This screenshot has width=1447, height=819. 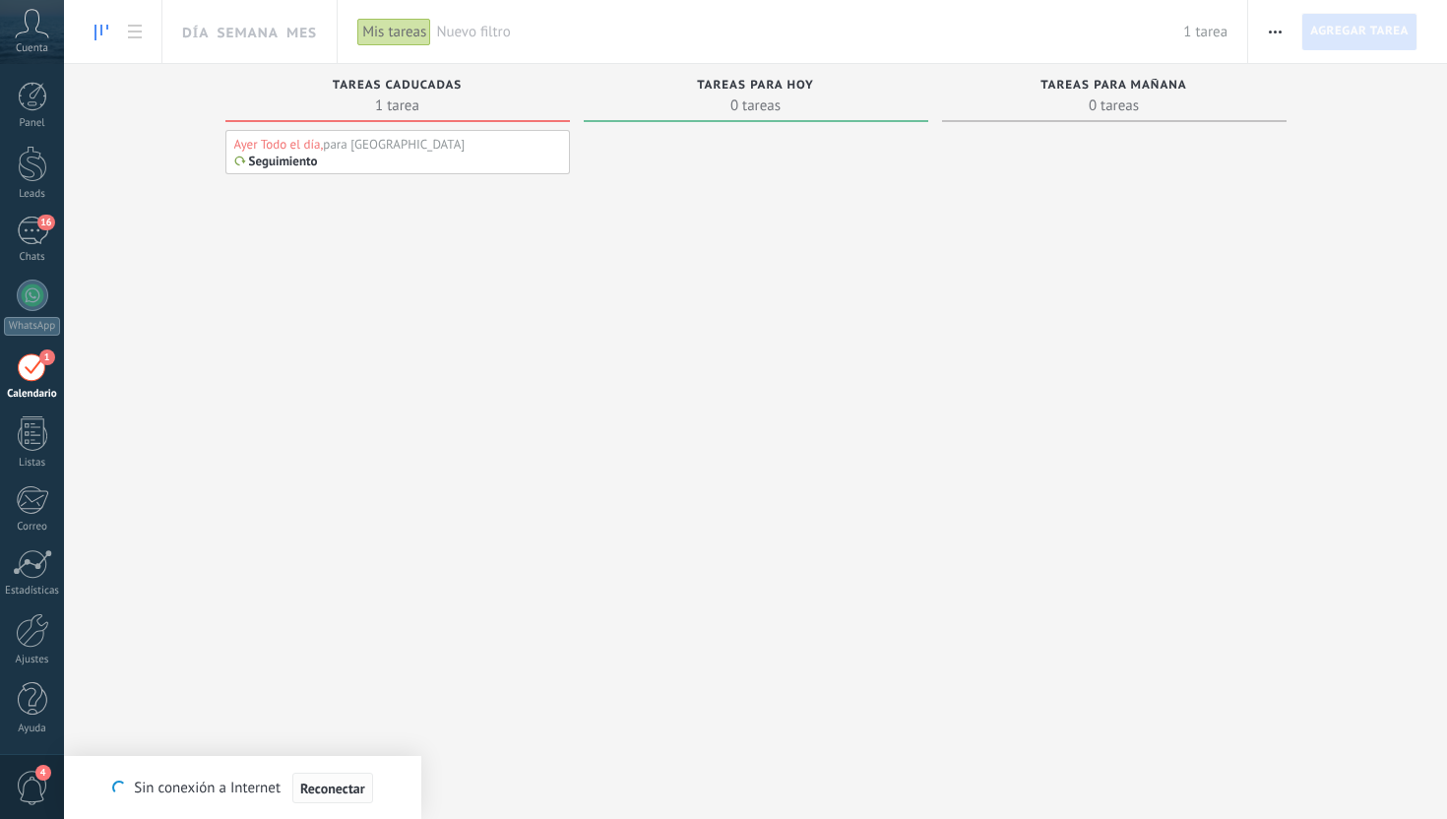 I want to click on span: Tareas caducadas, so click(x=397, y=86).